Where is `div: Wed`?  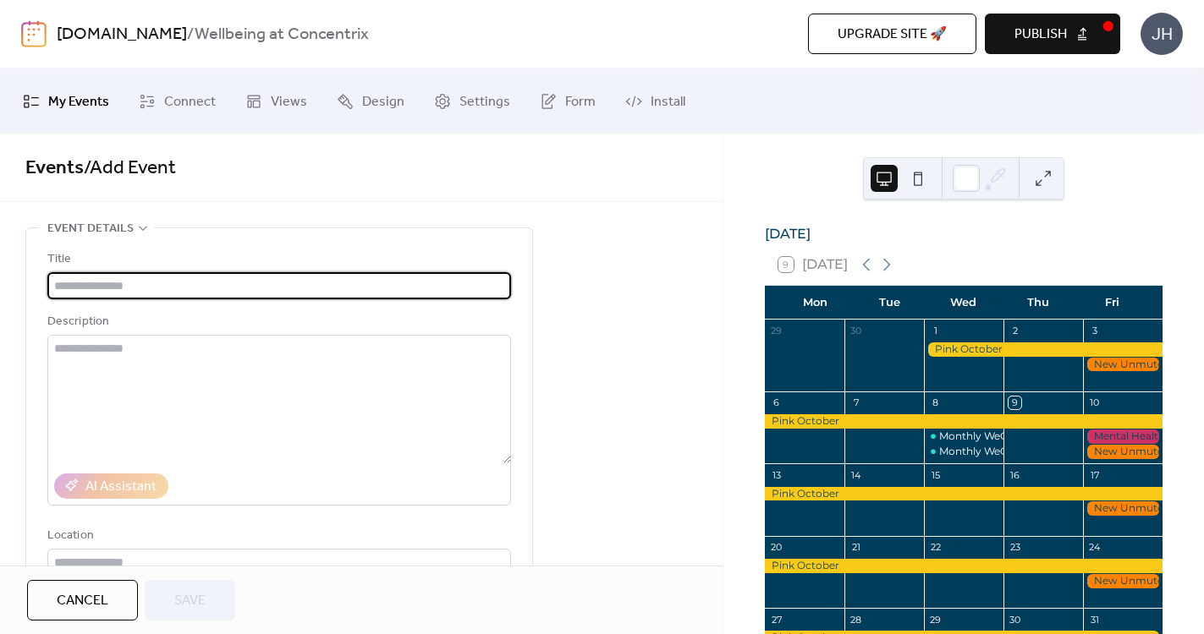
div: Wed is located at coordinates (963, 303).